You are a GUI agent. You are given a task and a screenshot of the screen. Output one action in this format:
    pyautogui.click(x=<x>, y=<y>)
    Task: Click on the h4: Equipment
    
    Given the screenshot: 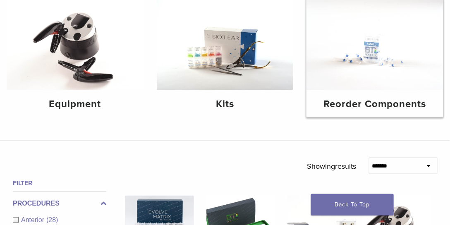 What is the action you would take?
    pyautogui.click(x=75, y=104)
    